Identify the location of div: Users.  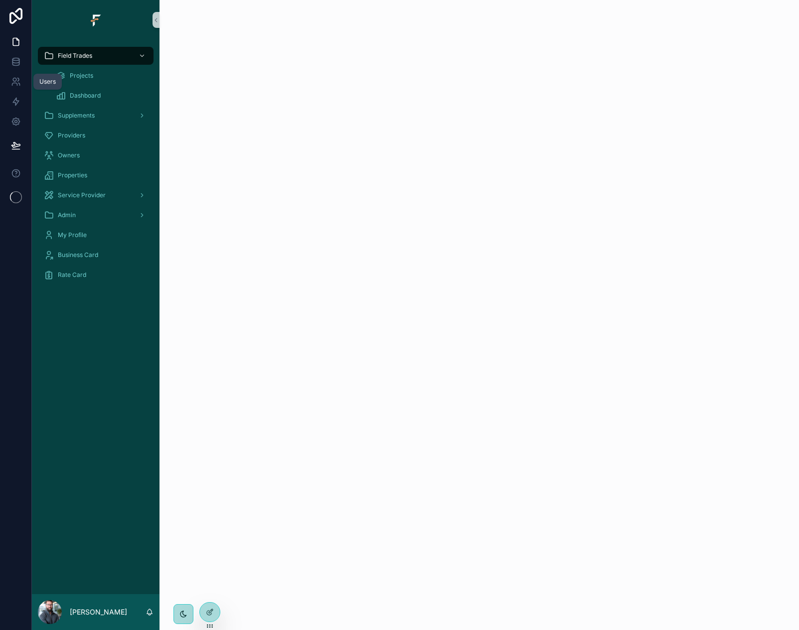
(47, 82).